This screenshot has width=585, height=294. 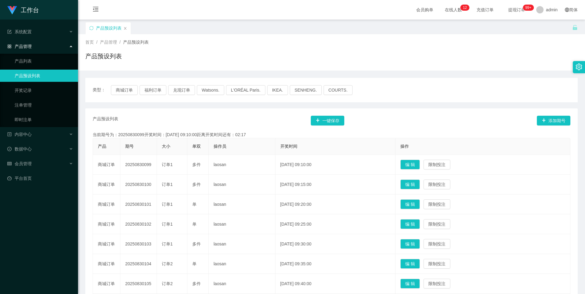 What do you see at coordinates (139, 263) in the screenshot?
I see `td: 20250830104` at bounding box center [139, 263].